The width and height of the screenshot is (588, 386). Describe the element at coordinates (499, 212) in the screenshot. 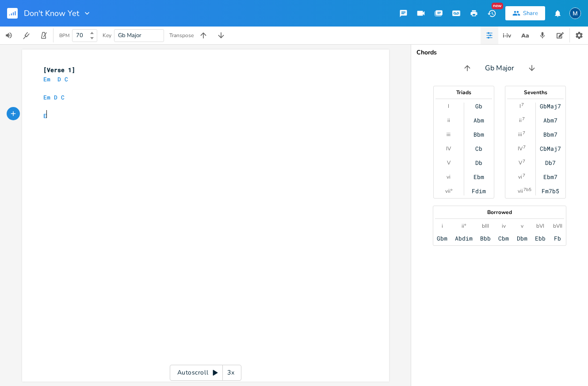

I see `div: Borrowed` at that location.